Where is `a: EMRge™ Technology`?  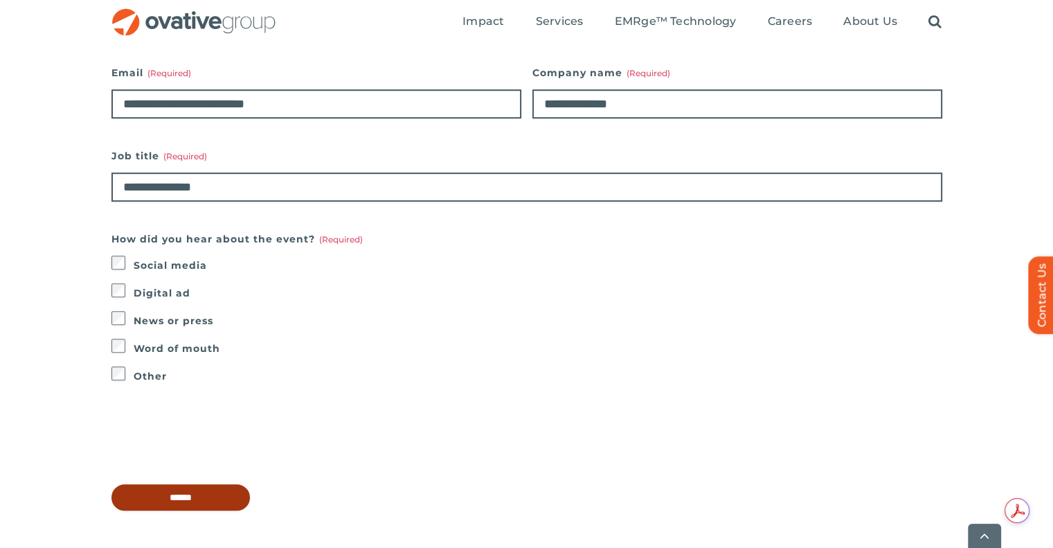 a: EMRge™ Technology is located at coordinates (675, 22).